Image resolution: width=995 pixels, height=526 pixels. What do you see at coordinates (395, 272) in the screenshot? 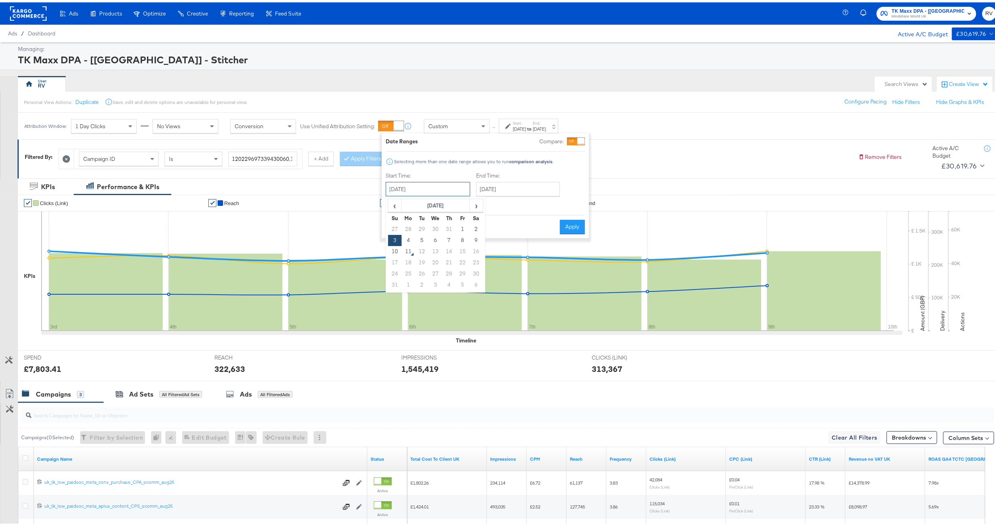
I see `td: 24` at bounding box center [395, 272].